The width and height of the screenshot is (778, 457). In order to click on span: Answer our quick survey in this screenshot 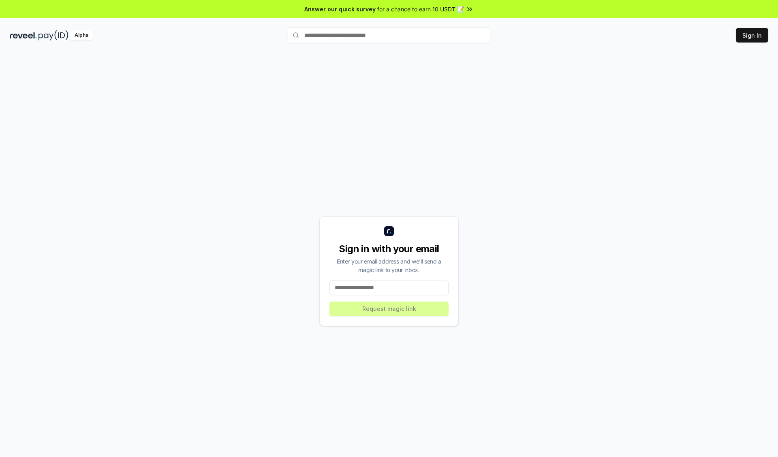, I will do `click(340, 9)`.